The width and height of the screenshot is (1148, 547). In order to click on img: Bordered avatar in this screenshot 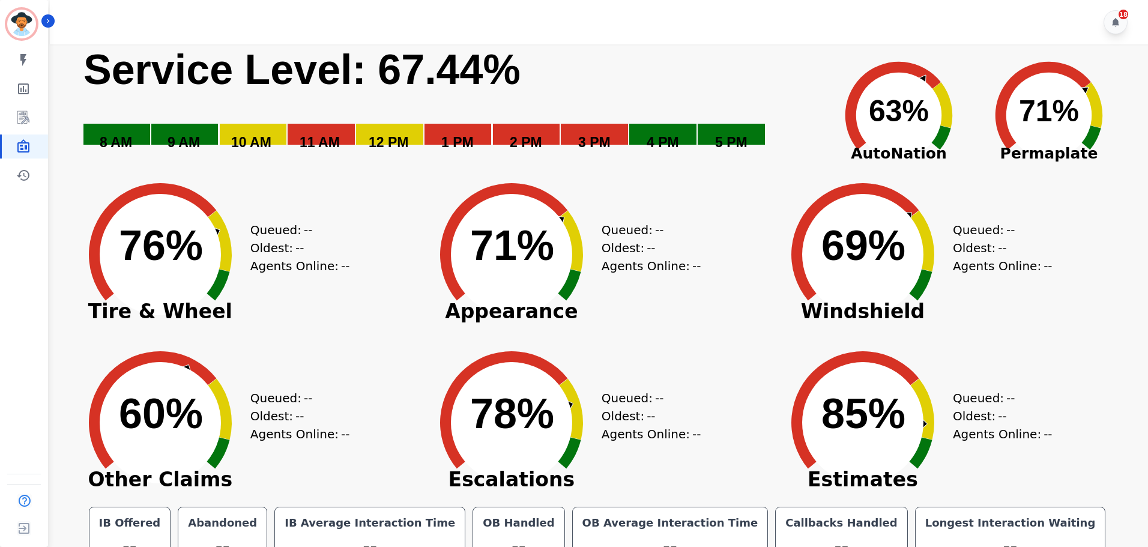, I will do `click(22, 24)`.